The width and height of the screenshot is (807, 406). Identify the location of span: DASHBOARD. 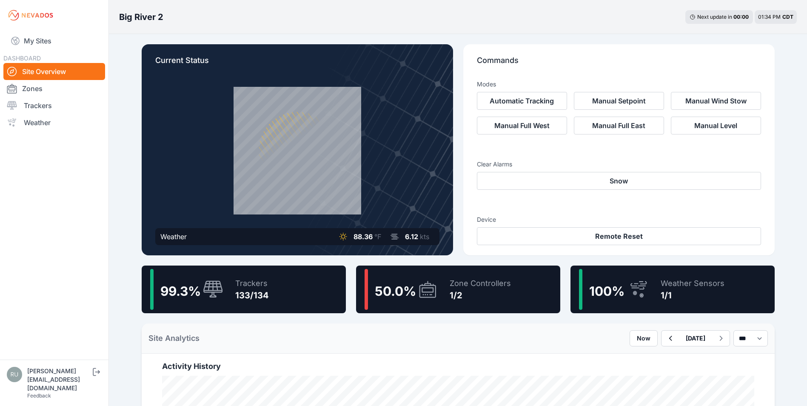
(22, 58).